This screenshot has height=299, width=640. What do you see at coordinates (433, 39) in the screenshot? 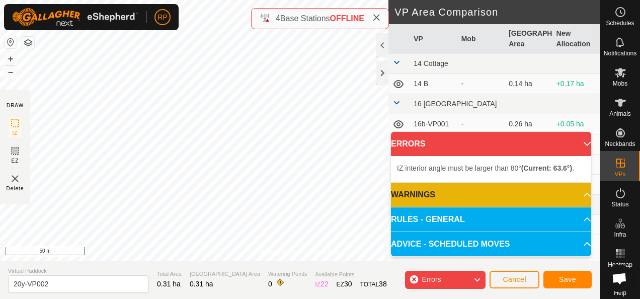
I see `th: VP` at bounding box center [433, 39].